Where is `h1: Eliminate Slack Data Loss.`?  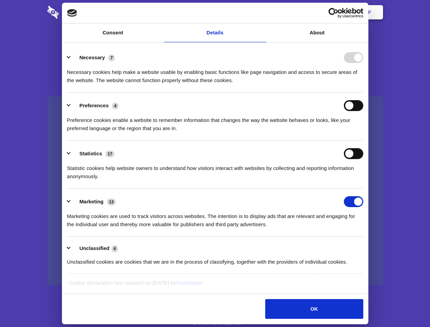
h1: Eliminate Slack Data Loss. is located at coordinates (215, 43).